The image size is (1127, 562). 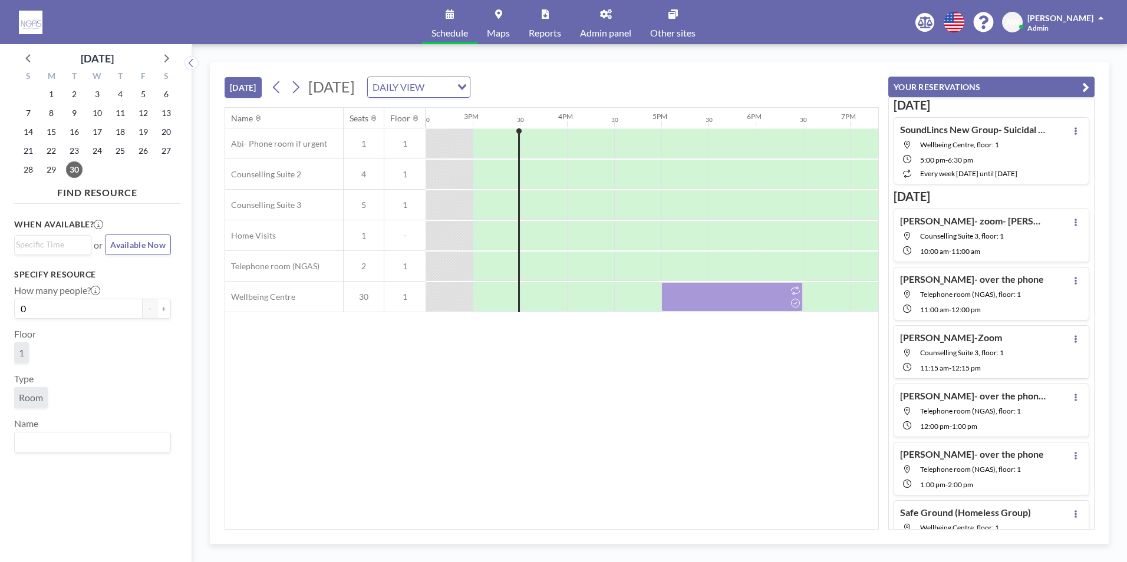 I want to click on span: 12:15 PM, so click(x=966, y=368).